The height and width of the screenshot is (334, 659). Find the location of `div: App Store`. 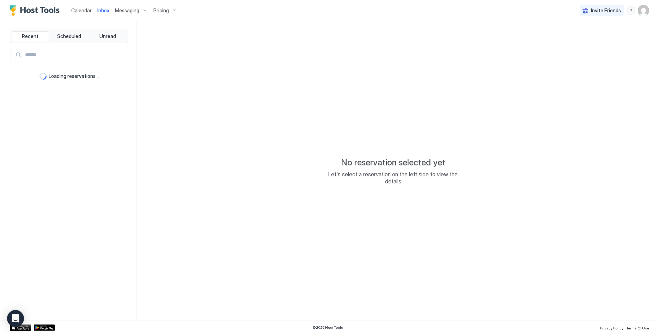

div: App Store is located at coordinates (20, 328).